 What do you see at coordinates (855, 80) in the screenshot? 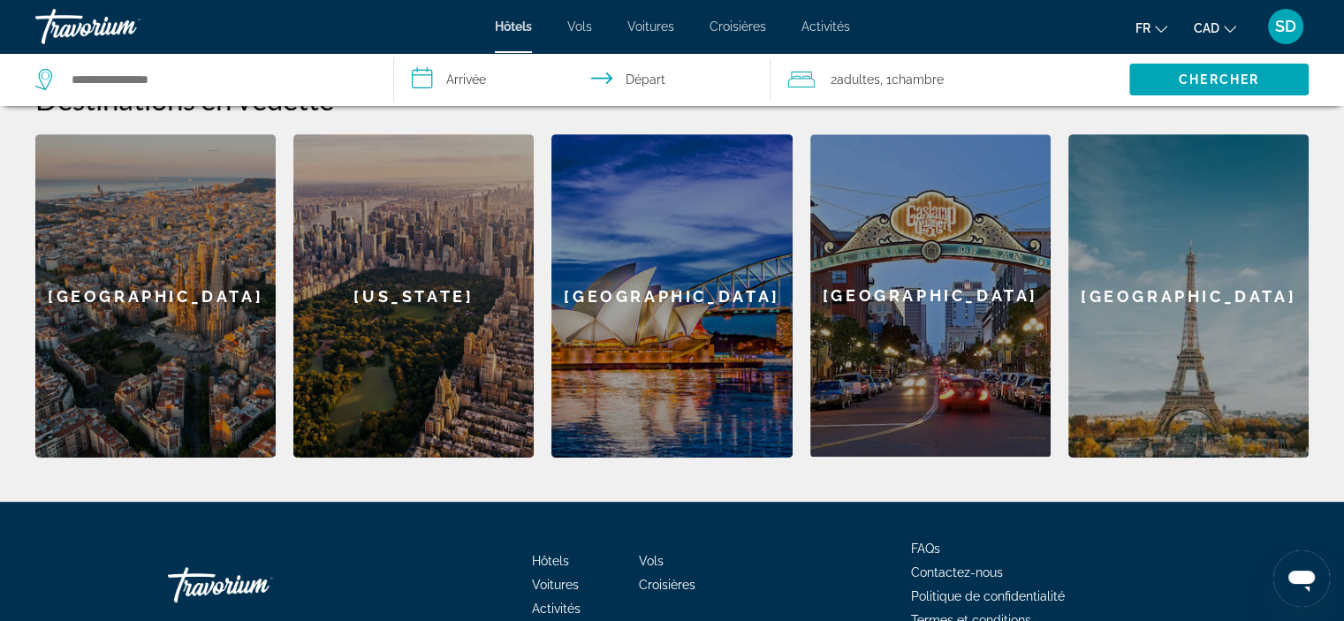
I see `span: 2` at bounding box center [855, 80].